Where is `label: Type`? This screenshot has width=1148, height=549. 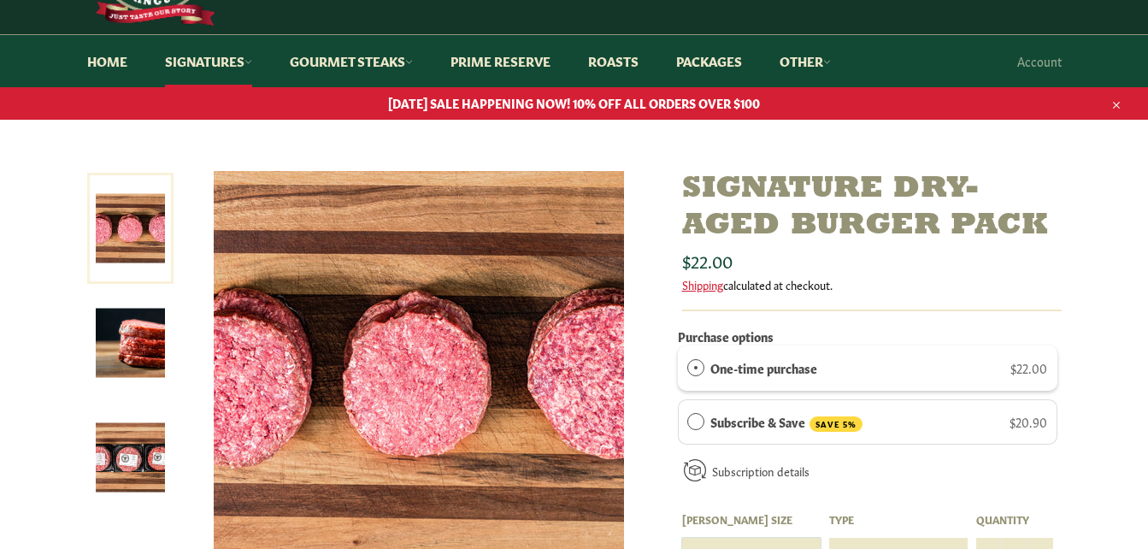 label: Type is located at coordinates (898, 519).